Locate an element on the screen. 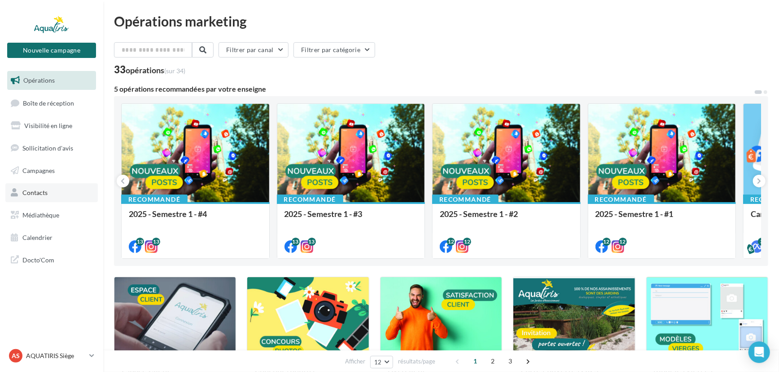  span: Opérations is located at coordinates (39, 80).